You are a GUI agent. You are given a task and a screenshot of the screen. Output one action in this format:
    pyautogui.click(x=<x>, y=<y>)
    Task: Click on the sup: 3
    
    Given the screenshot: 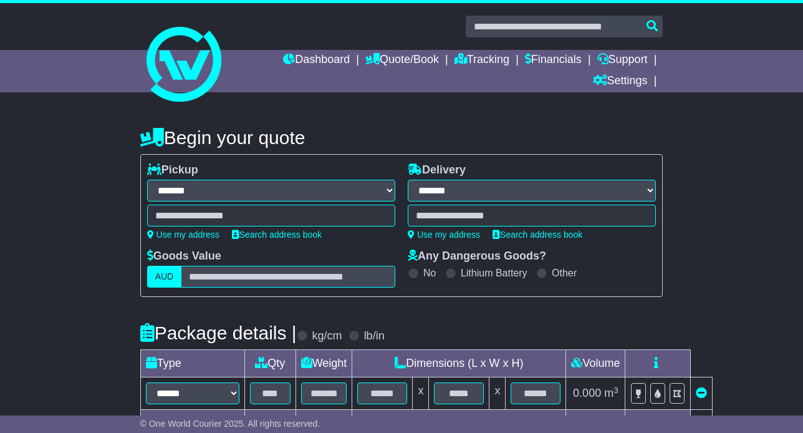 What is the action you would take?
    pyautogui.click(x=616, y=390)
    